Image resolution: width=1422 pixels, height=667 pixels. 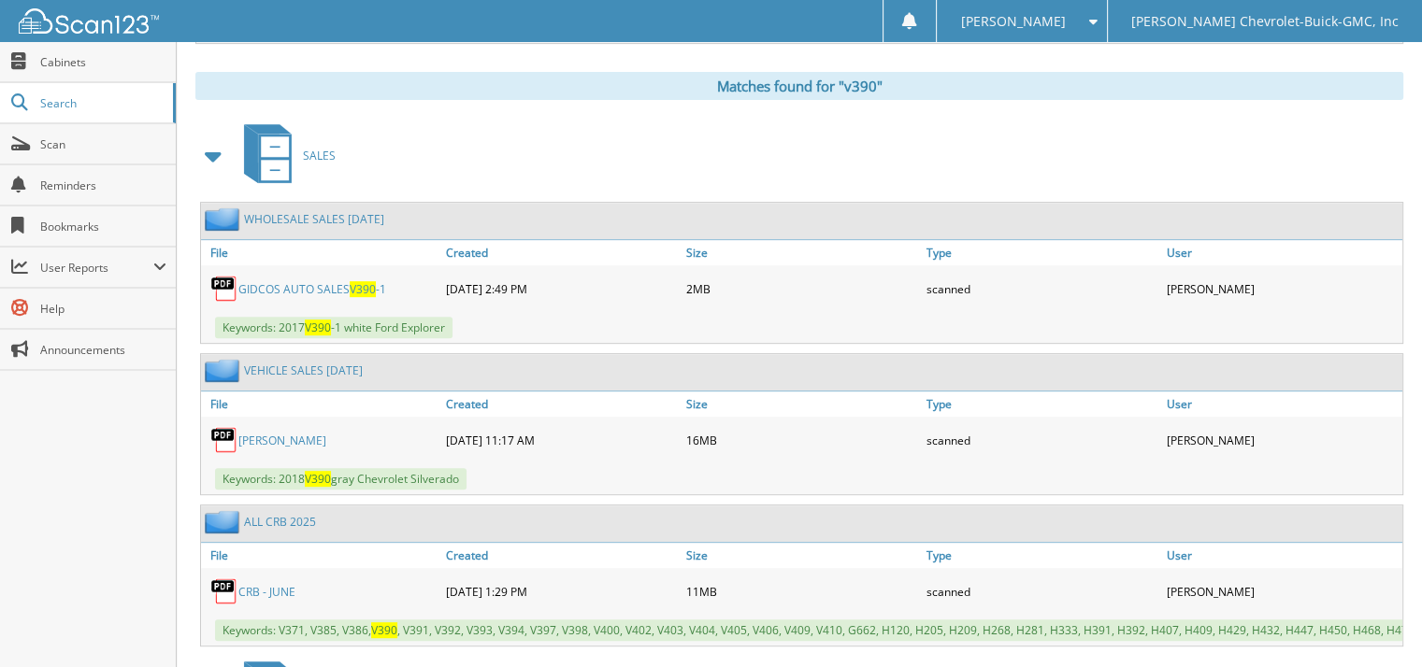 I want to click on span: Cabinets, so click(x=103, y=62).